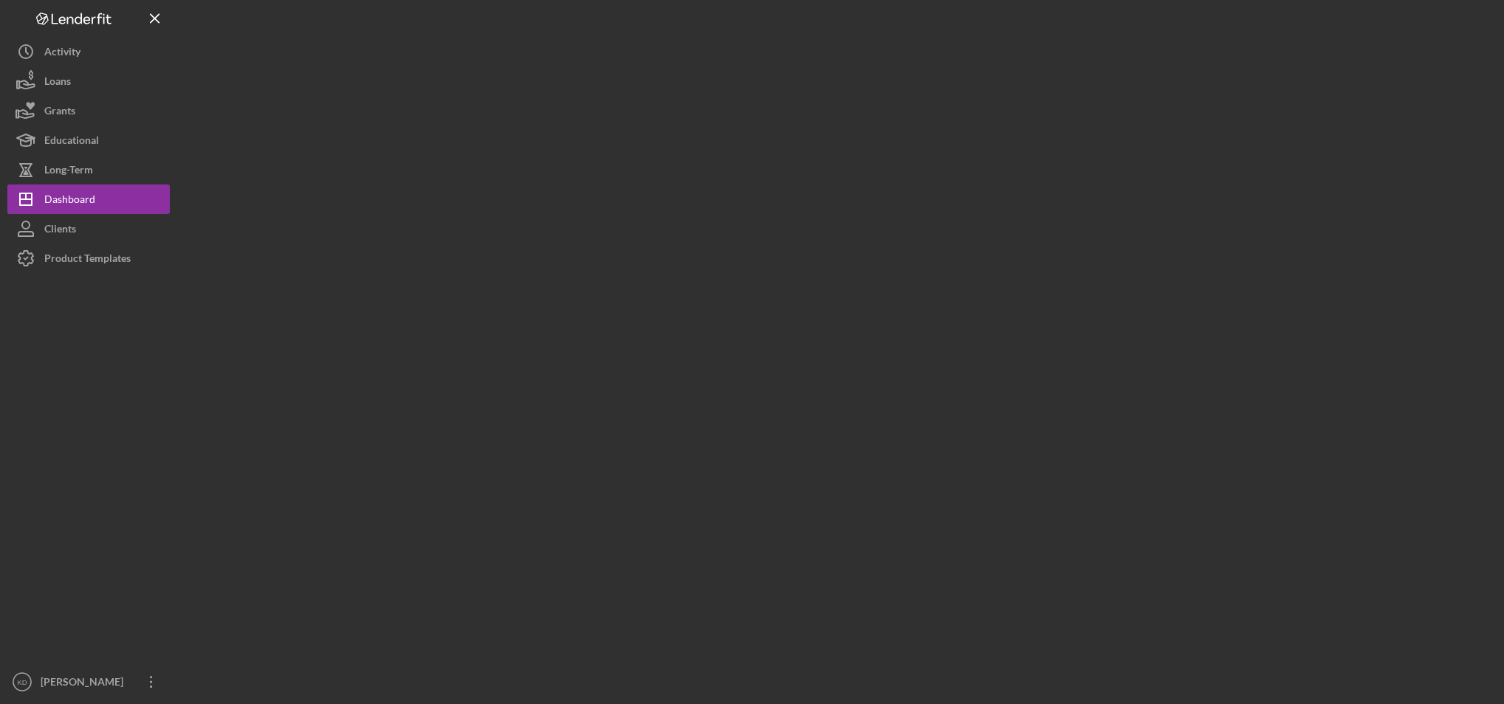 Image resolution: width=1504 pixels, height=704 pixels. Describe the element at coordinates (72, 142) in the screenshot. I see `div: Educational` at that location.